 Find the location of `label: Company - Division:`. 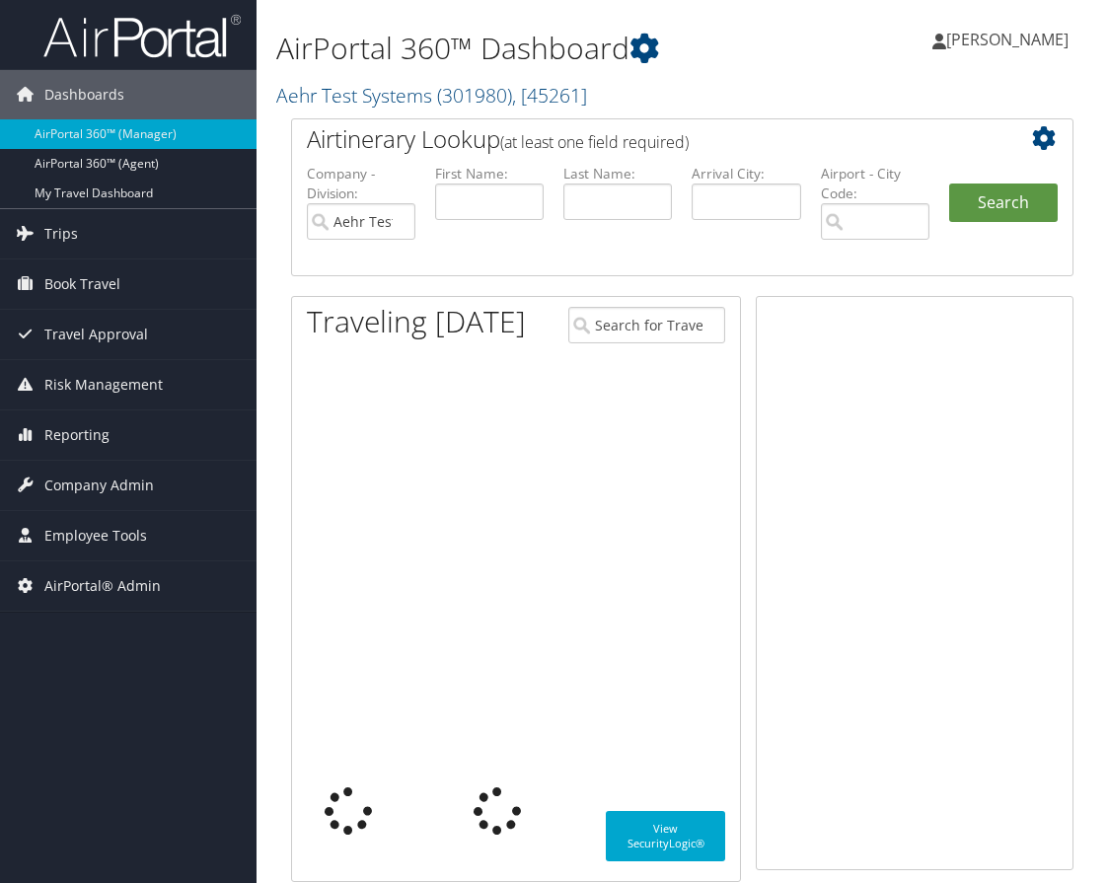

label: Company - Division: is located at coordinates (361, 184).